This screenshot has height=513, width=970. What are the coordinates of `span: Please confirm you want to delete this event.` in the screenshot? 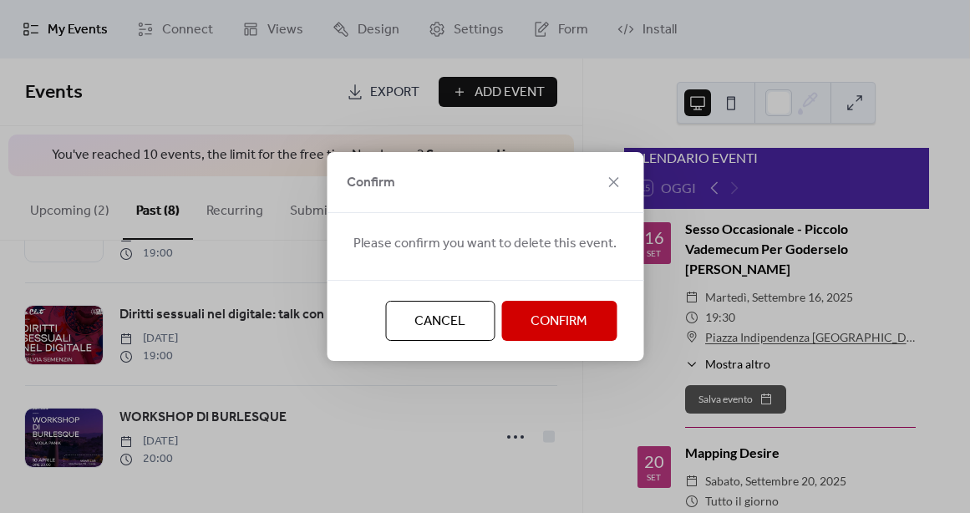 It's located at (485, 244).